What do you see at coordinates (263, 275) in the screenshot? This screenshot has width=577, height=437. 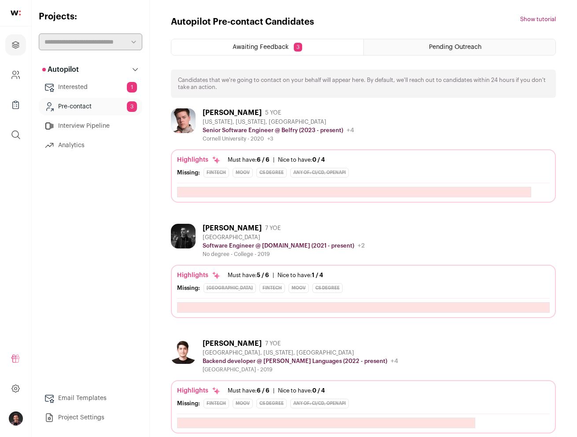 I see `span: 5 / 6` at bounding box center [263, 275].